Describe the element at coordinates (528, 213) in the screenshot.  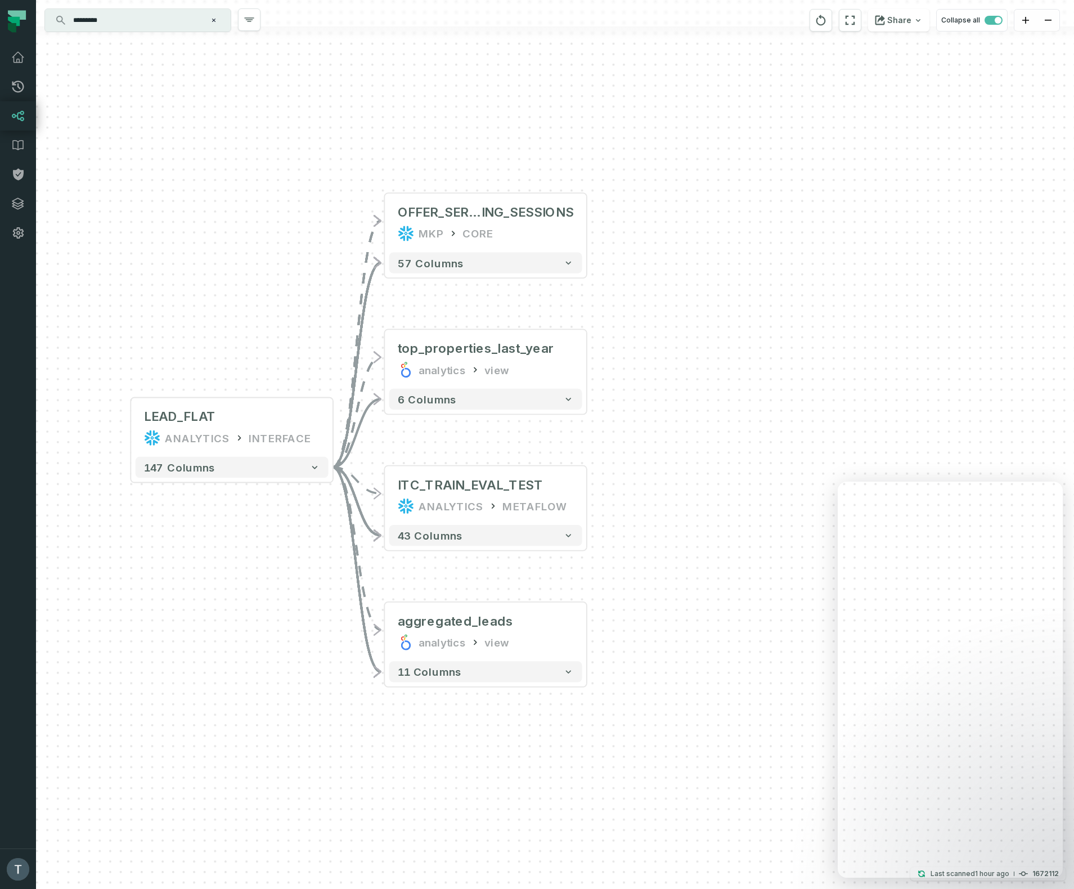
I see `span: ING_SESSIONS` at that location.